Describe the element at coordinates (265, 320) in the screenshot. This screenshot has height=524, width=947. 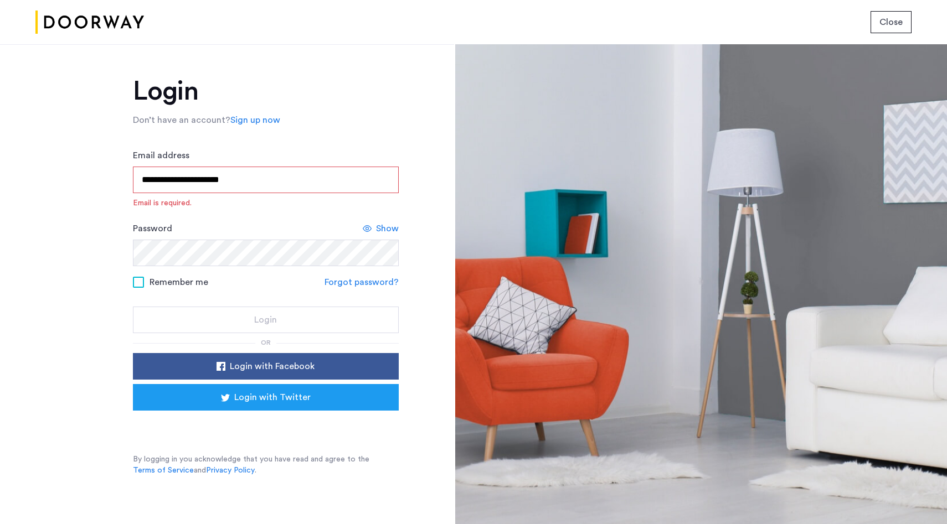
I see `span: Login` at that location.